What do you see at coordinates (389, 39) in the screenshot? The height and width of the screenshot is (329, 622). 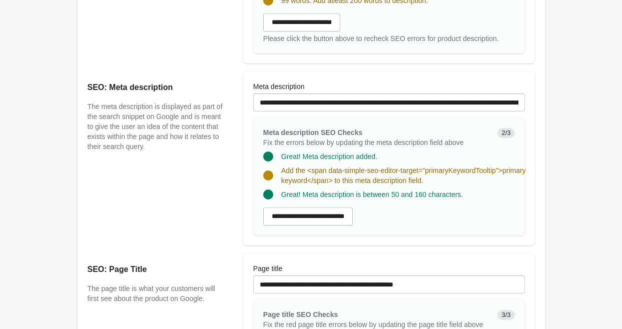 I see `div: Please click the button above to recheck SEO errors for product description.` at bounding box center [389, 39].